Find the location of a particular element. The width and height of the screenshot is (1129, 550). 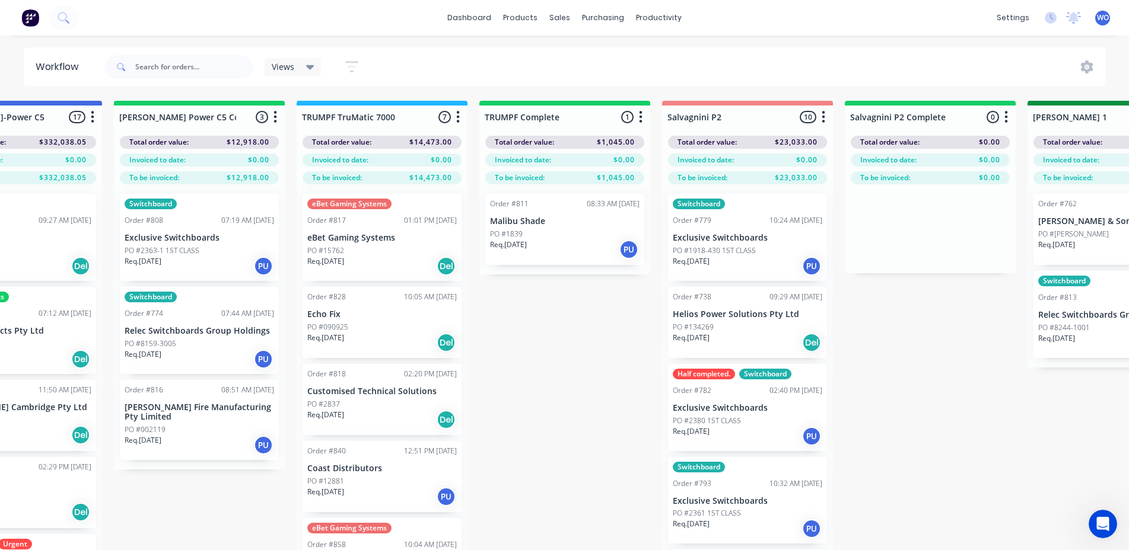

p: Echo Fix is located at coordinates (382, 314).